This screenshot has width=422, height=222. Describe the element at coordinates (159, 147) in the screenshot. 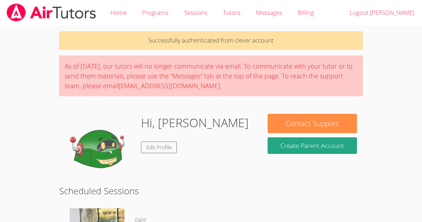

I see `a: Edit Profile` at that location.